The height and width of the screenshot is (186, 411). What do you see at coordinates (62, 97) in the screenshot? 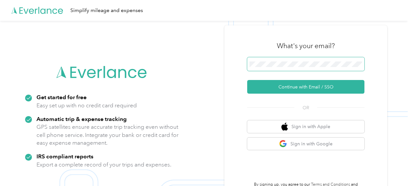
I see `strong: Get started for free` at bounding box center [62, 97].